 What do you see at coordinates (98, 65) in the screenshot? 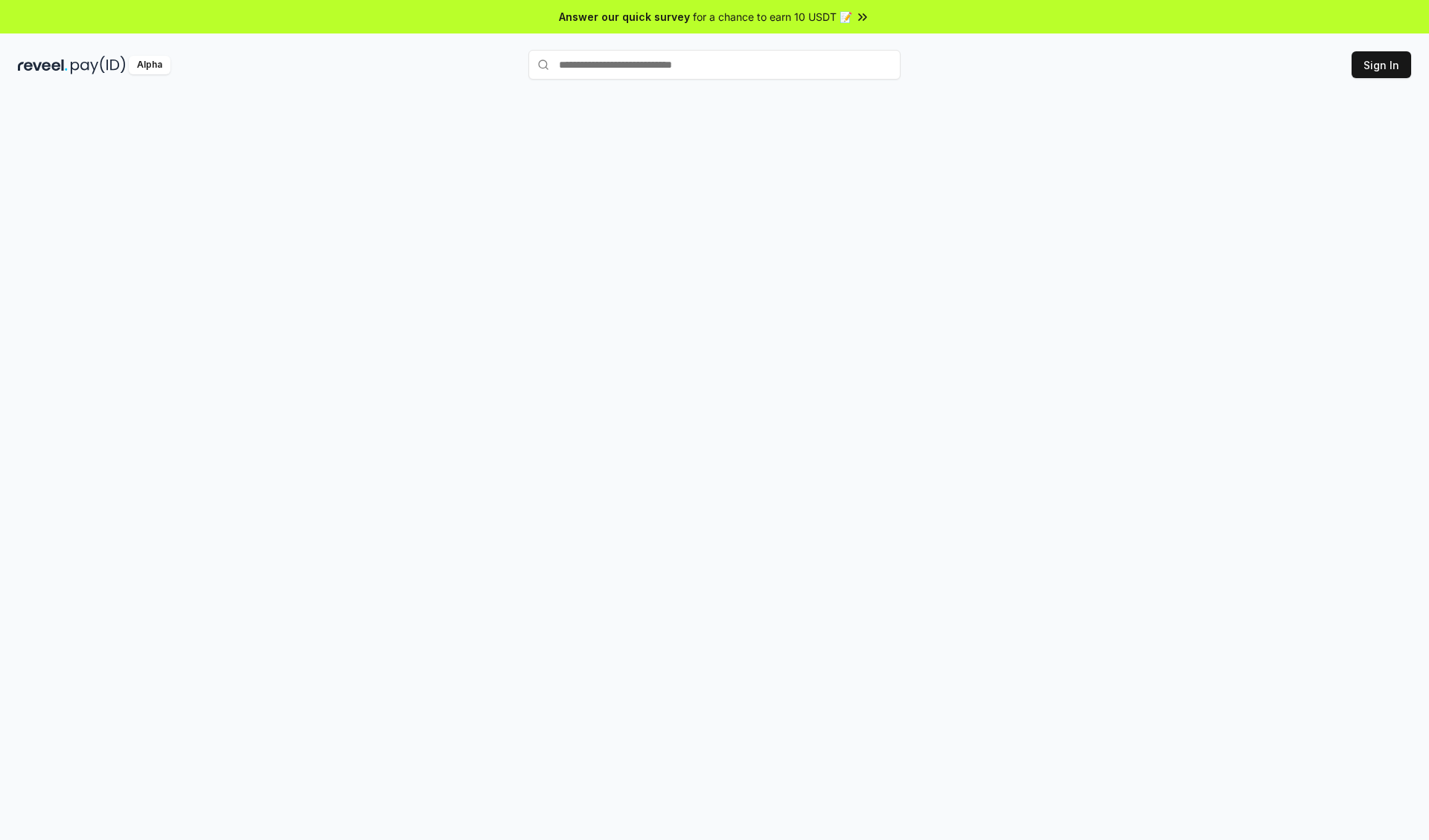
I see `img: pay_id` at bounding box center [98, 65].